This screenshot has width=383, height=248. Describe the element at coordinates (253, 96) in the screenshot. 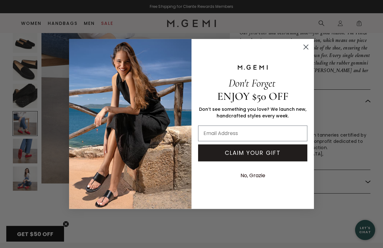

I see `span: ENJOY $50 OFF` at that location.